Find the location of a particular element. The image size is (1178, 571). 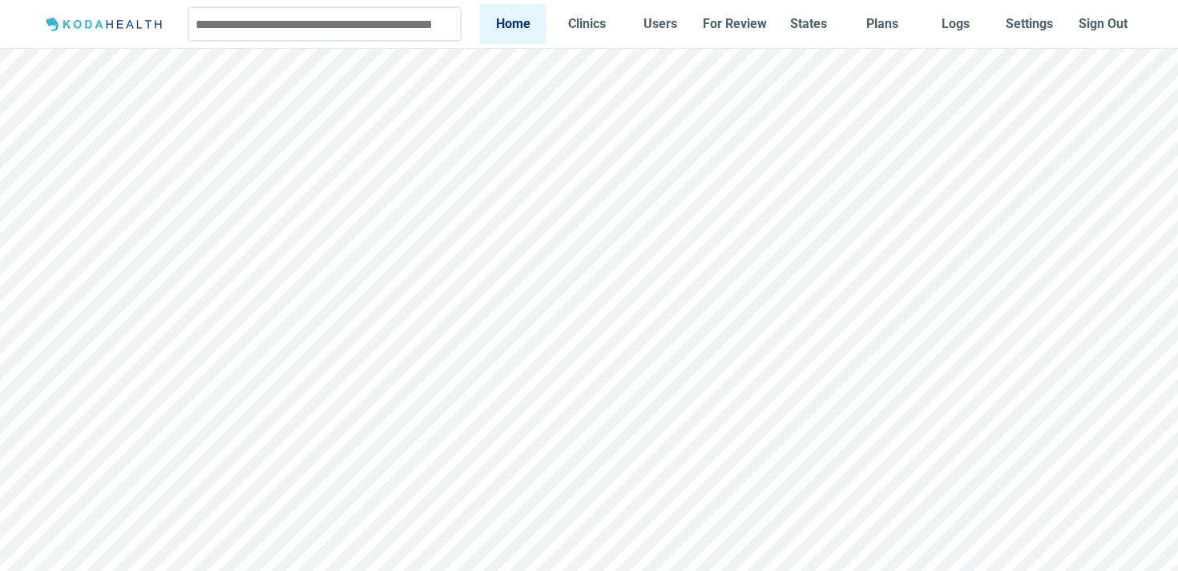

button: Sign Out is located at coordinates (1103, 23).